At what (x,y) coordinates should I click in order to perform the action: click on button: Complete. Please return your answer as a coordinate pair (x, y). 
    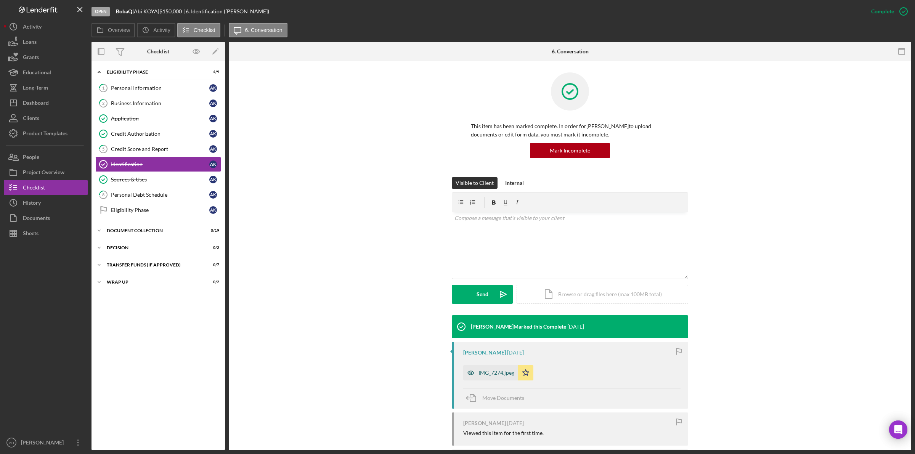
    Looking at the image, I should click on (887, 11).